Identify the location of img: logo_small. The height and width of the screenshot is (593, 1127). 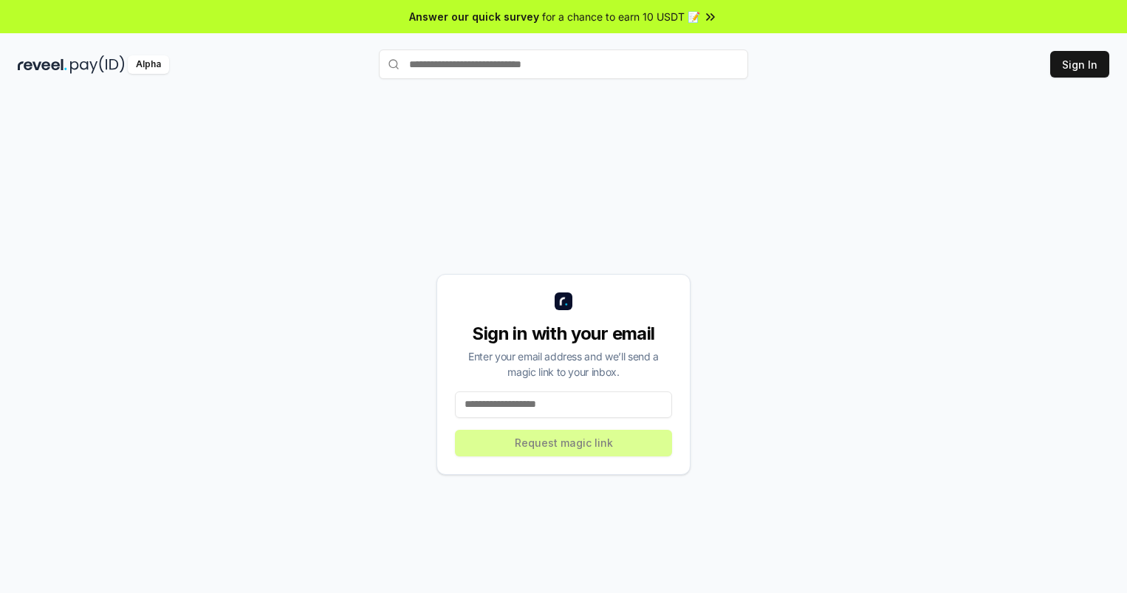
(563, 301).